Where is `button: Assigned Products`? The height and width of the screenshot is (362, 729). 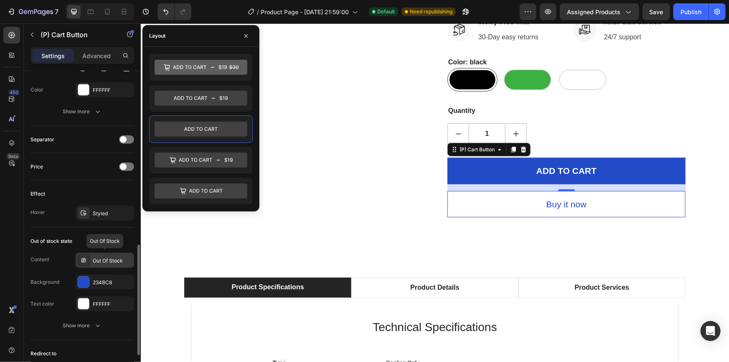
button: Assigned Products is located at coordinates (600, 12).